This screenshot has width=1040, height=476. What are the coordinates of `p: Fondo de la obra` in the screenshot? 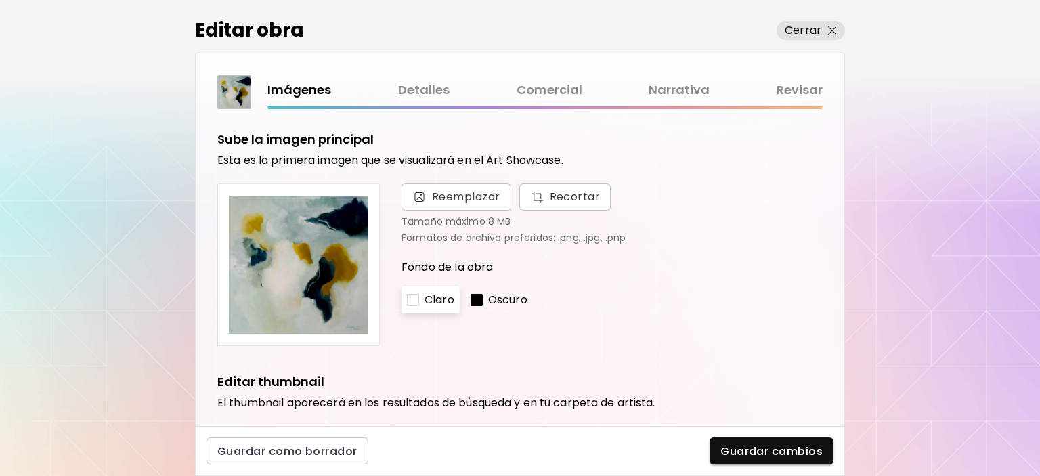 It's located at (612, 267).